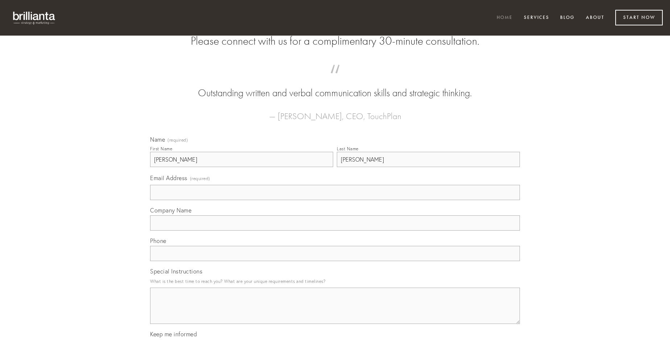 The image size is (670, 341). I want to click on span: Company Name, so click(171, 210).